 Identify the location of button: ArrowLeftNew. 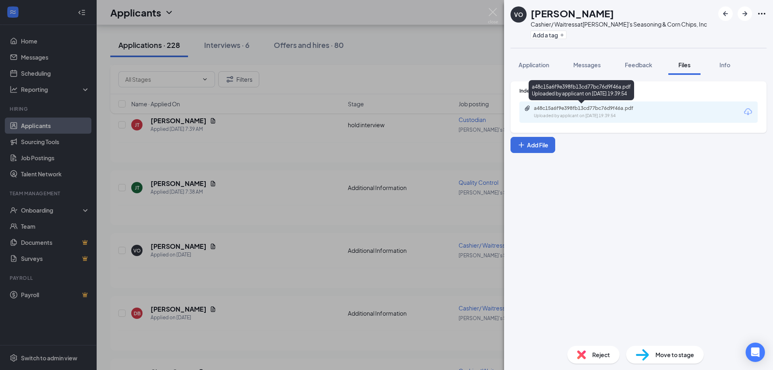
(725, 14).